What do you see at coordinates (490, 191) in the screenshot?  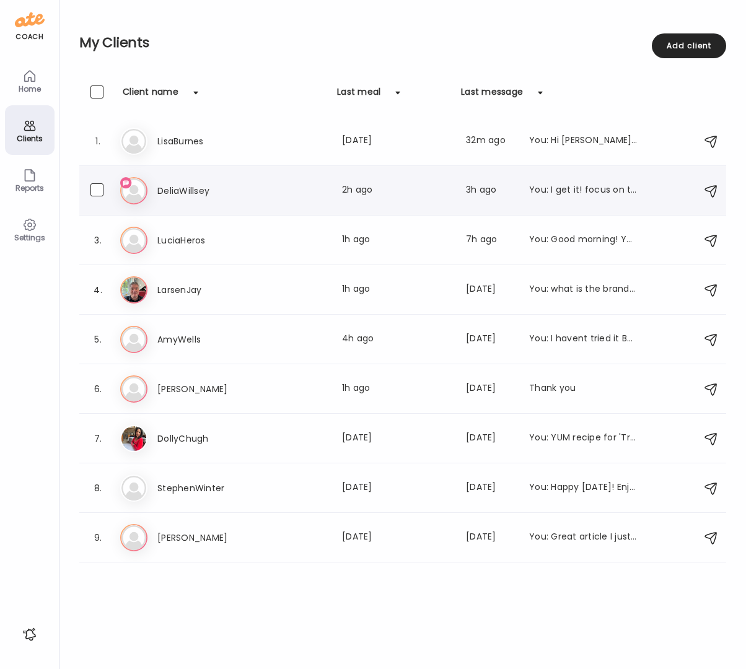 I see `div: 3h ago` at bounding box center [490, 191].